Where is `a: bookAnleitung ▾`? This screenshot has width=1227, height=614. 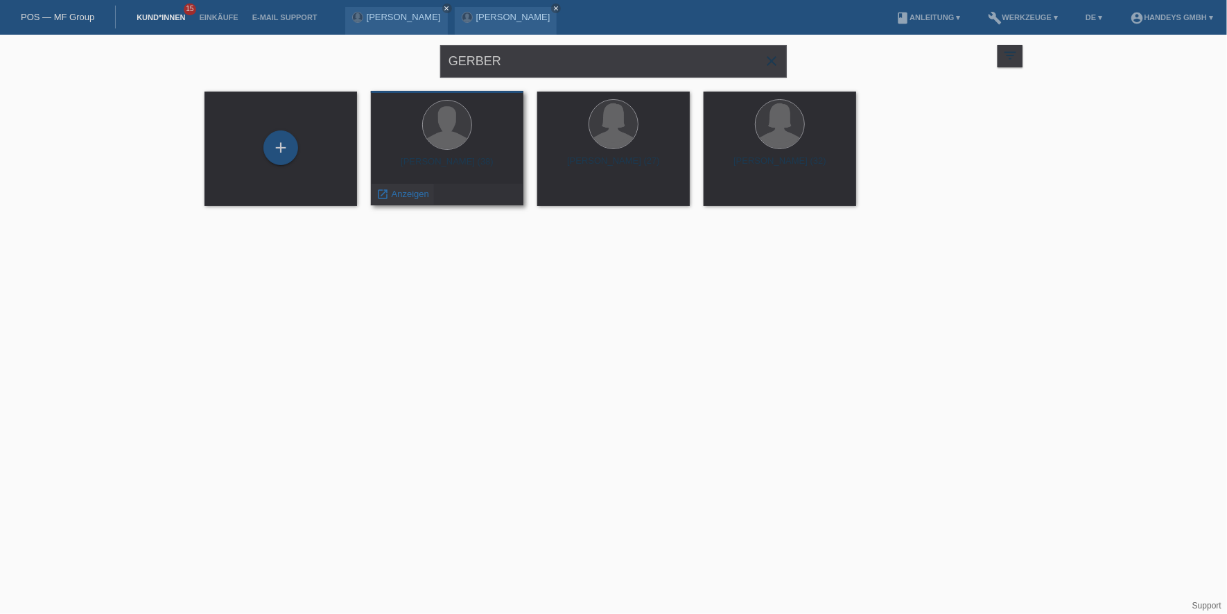 a: bookAnleitung ▾ is located at coordinates (928, 17).